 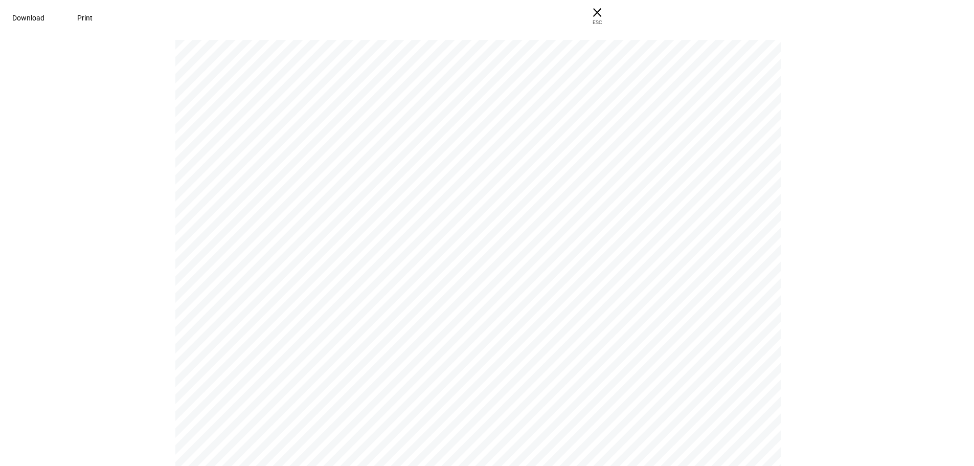 What do you see at coordinates (85, 18) in the screenshot?
I see `button: Print` at bounding box center [85, 18].